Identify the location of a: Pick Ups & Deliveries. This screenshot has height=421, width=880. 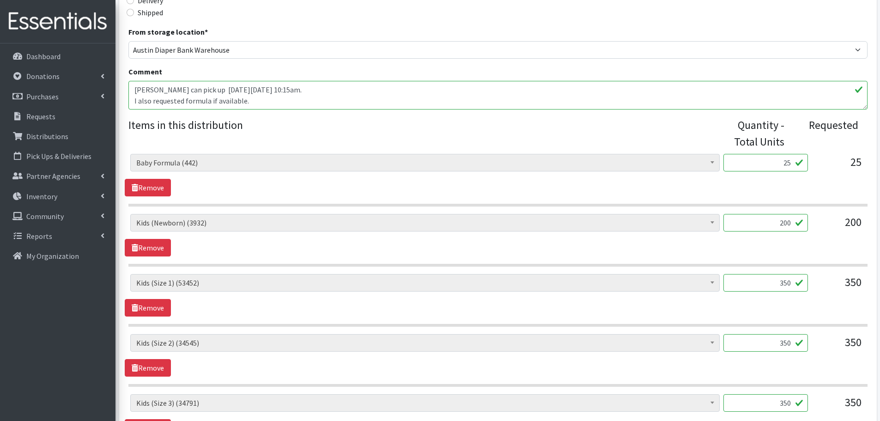
(58, 156).